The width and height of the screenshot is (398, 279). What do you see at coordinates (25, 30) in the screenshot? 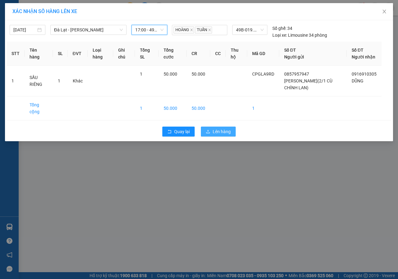
I see `input: 14/09/2025` at bounding box center [25, 30].